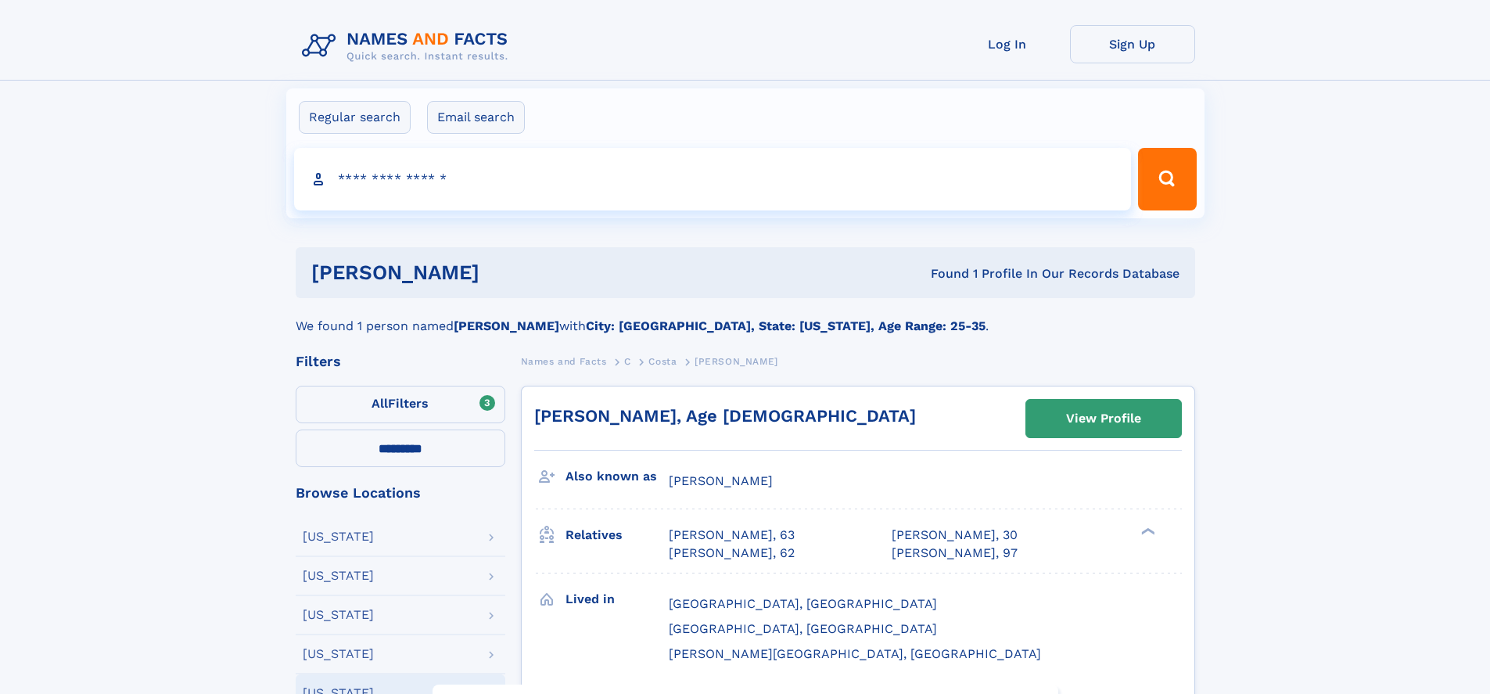  What do you see at coordinates (1167, 179) in the screenshot?
I see `button: Search Button` at bounding box center [1167, 179].